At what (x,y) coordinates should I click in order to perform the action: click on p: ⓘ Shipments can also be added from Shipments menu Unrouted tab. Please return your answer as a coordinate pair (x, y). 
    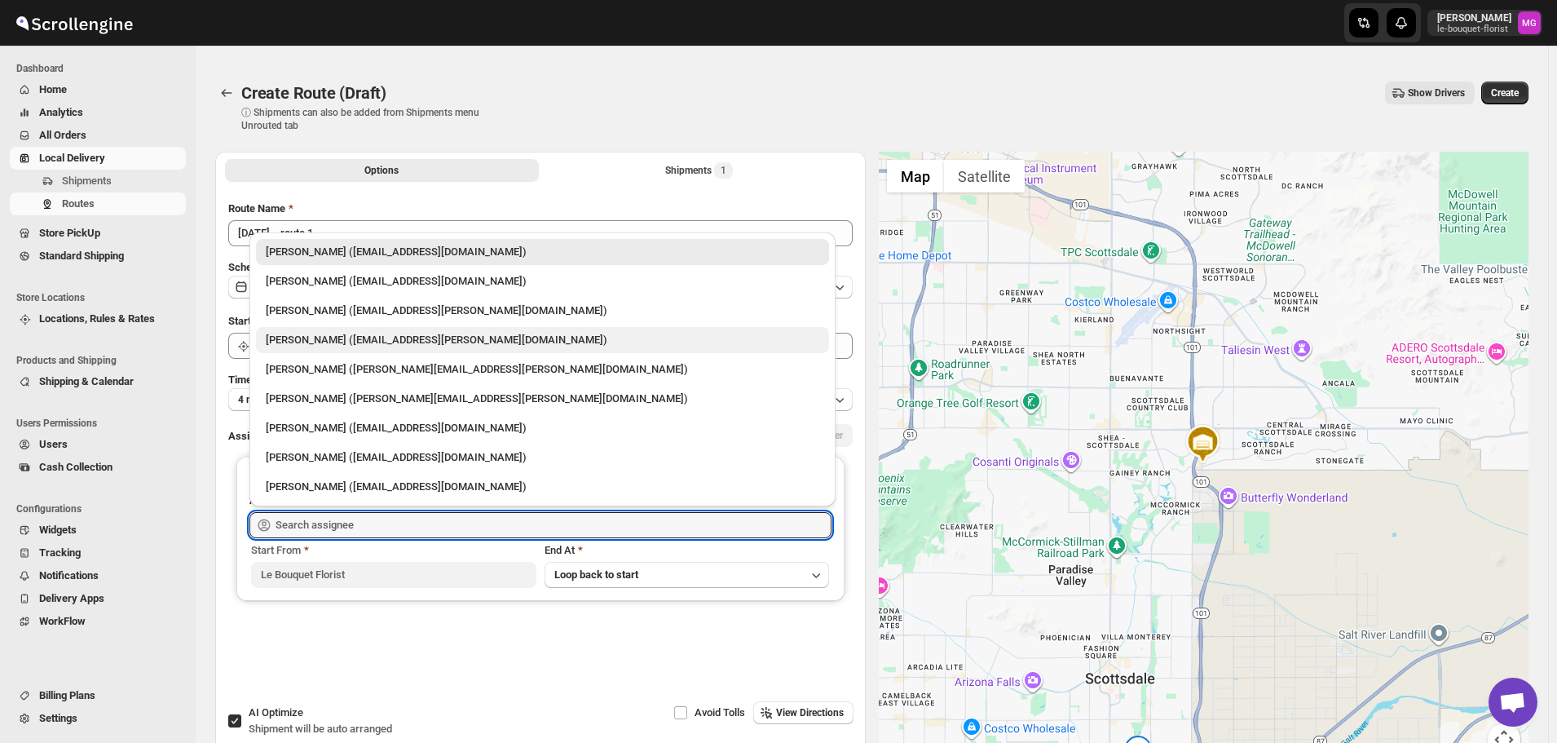
    Looking at the image, I should click on (369, 119).